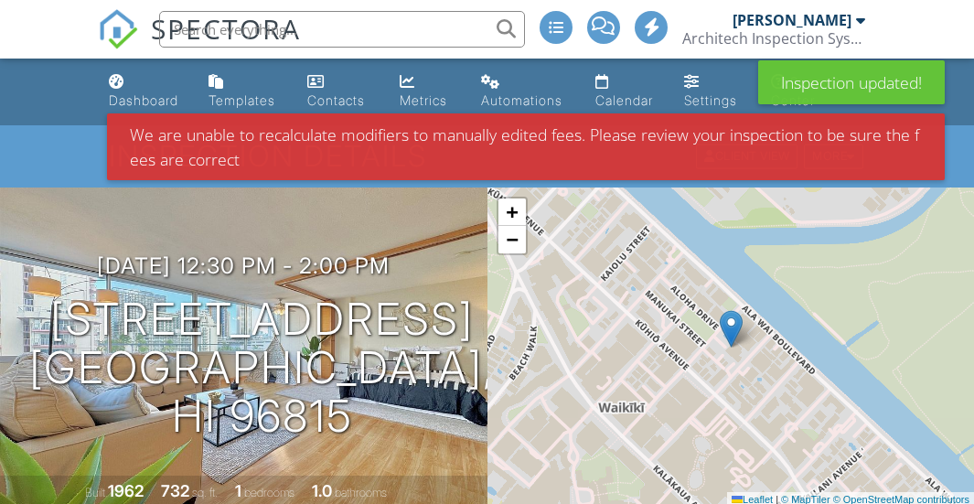 This screenshot has width=974, height=504. What do you see at coordinates (144, 91) in the screenshot?
I see `a: Dashboard` at bounding box center [144, 91].